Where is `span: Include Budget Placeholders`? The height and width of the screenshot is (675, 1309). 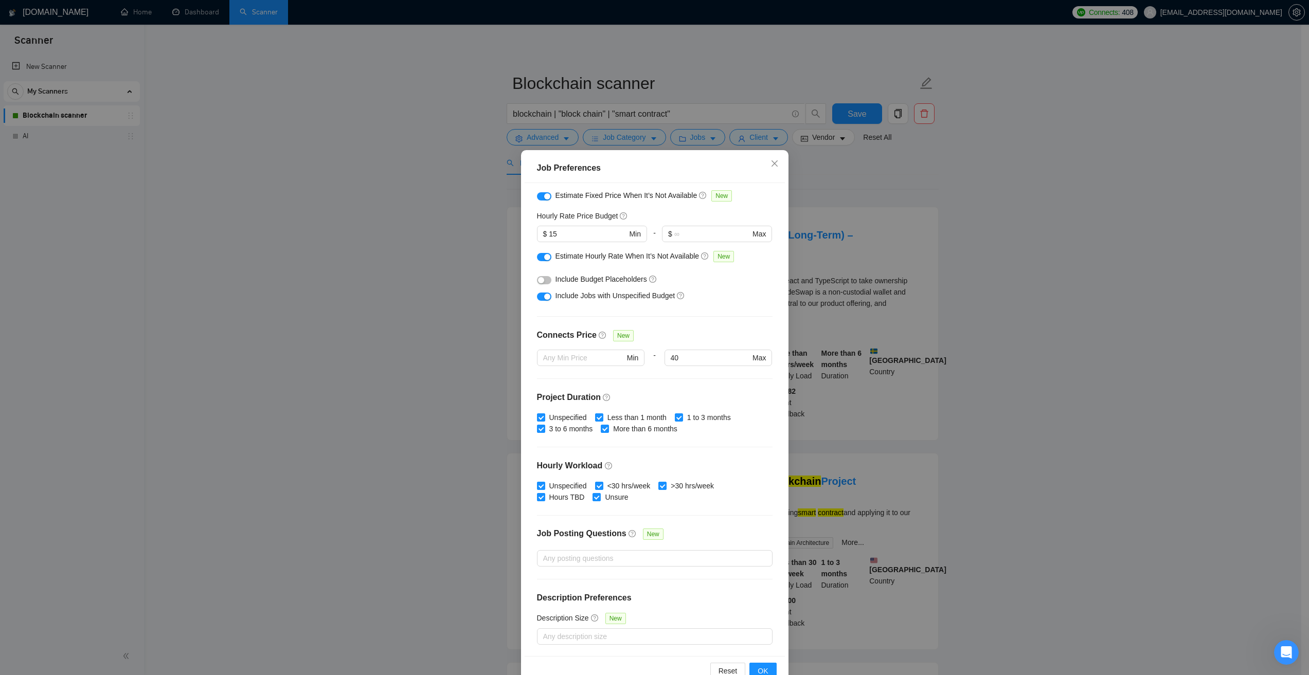 span: Include Budget Placeholders is located at coordinates (601, 279).